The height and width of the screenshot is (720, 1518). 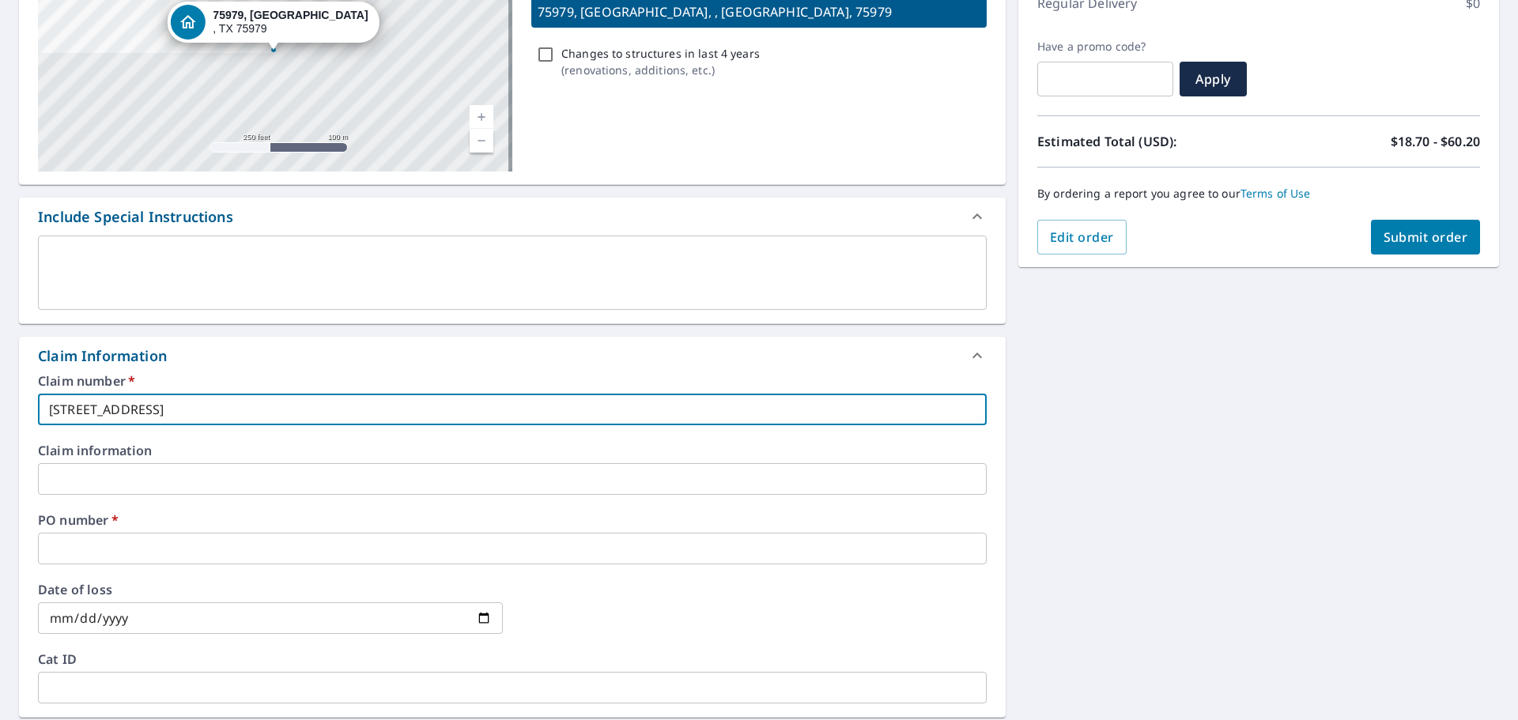 I want to click on span: Submit order, so click(x=1426, y=237).